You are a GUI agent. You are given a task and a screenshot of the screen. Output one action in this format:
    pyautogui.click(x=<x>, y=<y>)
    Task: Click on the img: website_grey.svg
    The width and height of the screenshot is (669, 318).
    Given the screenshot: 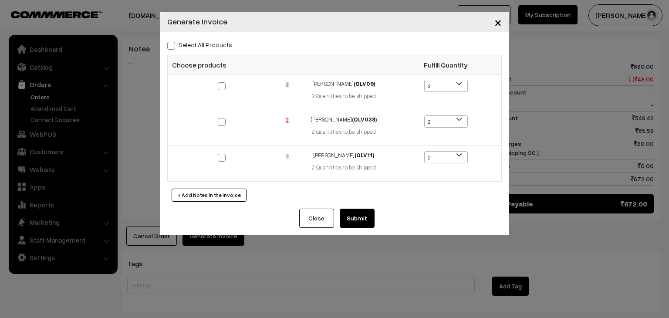 What is the action you would take?
    pyautogui.click(x=17, y=26)
    